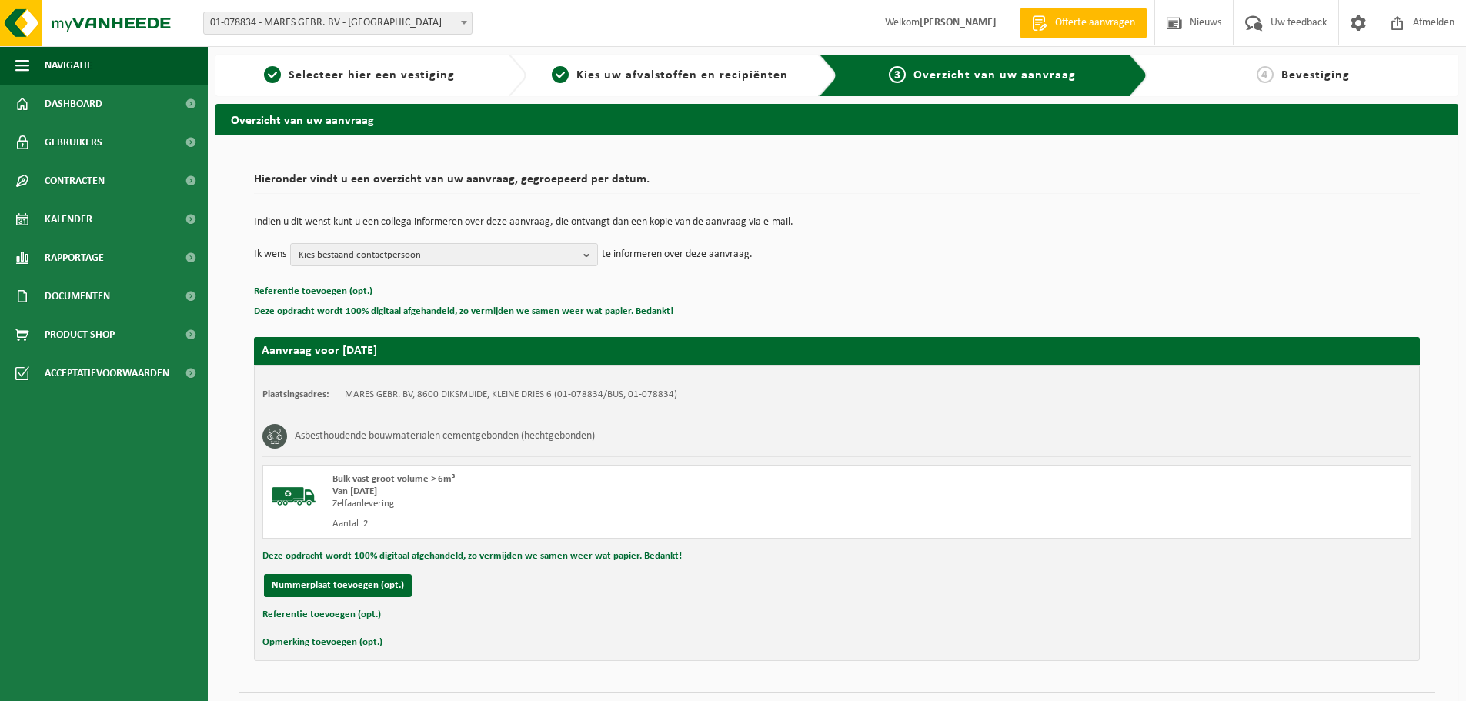  I want to click on a: 2Kies uw afvalstoffen en recipiënten, so click(670, 75).